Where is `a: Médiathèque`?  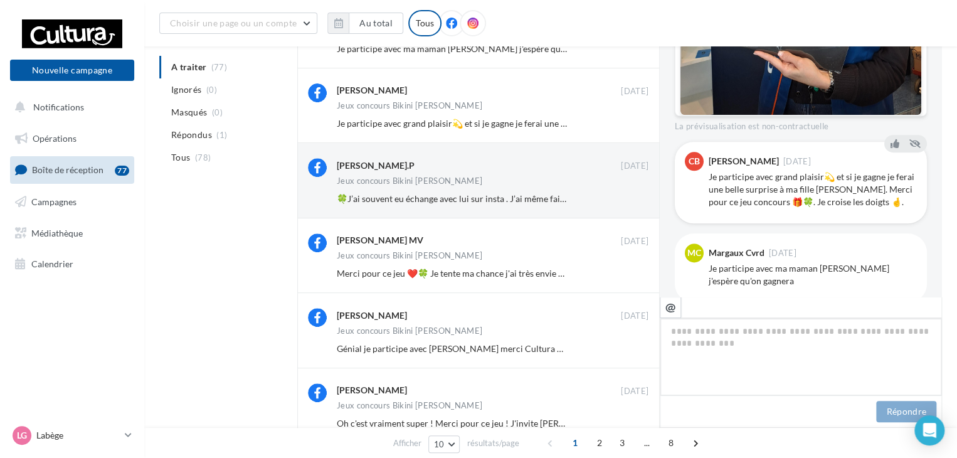
a: Médiathèque is located at coordinates (72, 233).